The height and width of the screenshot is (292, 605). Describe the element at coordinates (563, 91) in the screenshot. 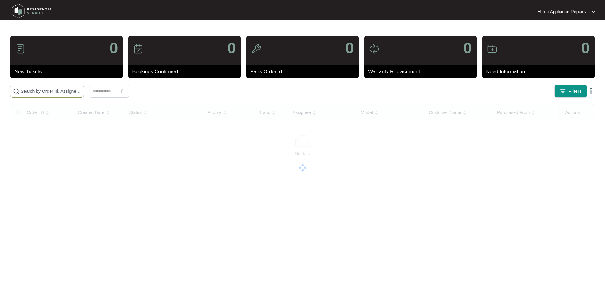

I see `img: filter icon` at that location.